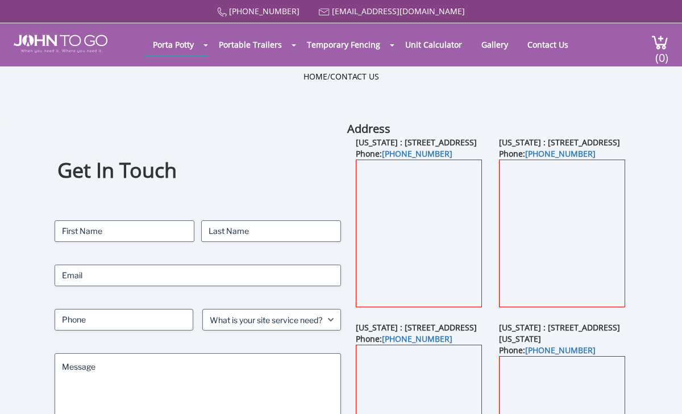  What do you see at coordinates (494, 44) in the screenshot?
I see `a: Gallery` at bounding box center [494, 44].